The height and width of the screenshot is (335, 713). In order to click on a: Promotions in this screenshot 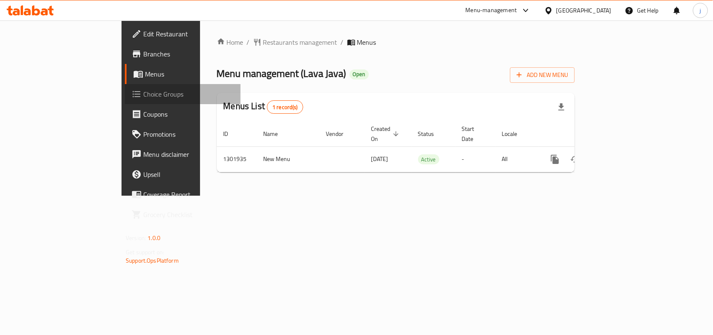, I will do `click(183, 134)`.